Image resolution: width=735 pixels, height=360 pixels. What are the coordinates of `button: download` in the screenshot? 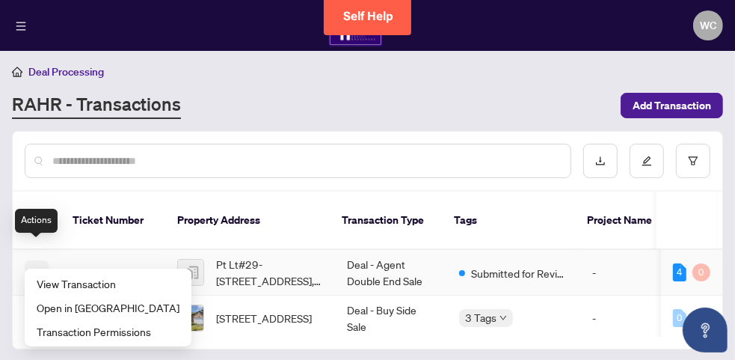 It's located at (600, 161).